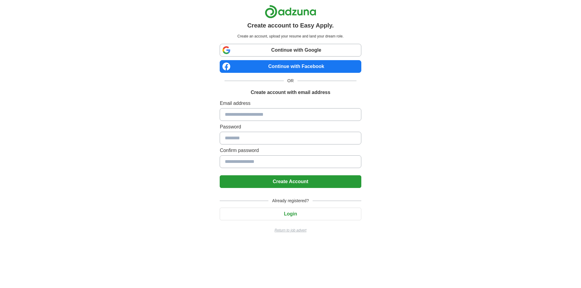  Describe the element at coordinates (290, 231) in the screenshot. I see `p: Return to job advert` at that location.